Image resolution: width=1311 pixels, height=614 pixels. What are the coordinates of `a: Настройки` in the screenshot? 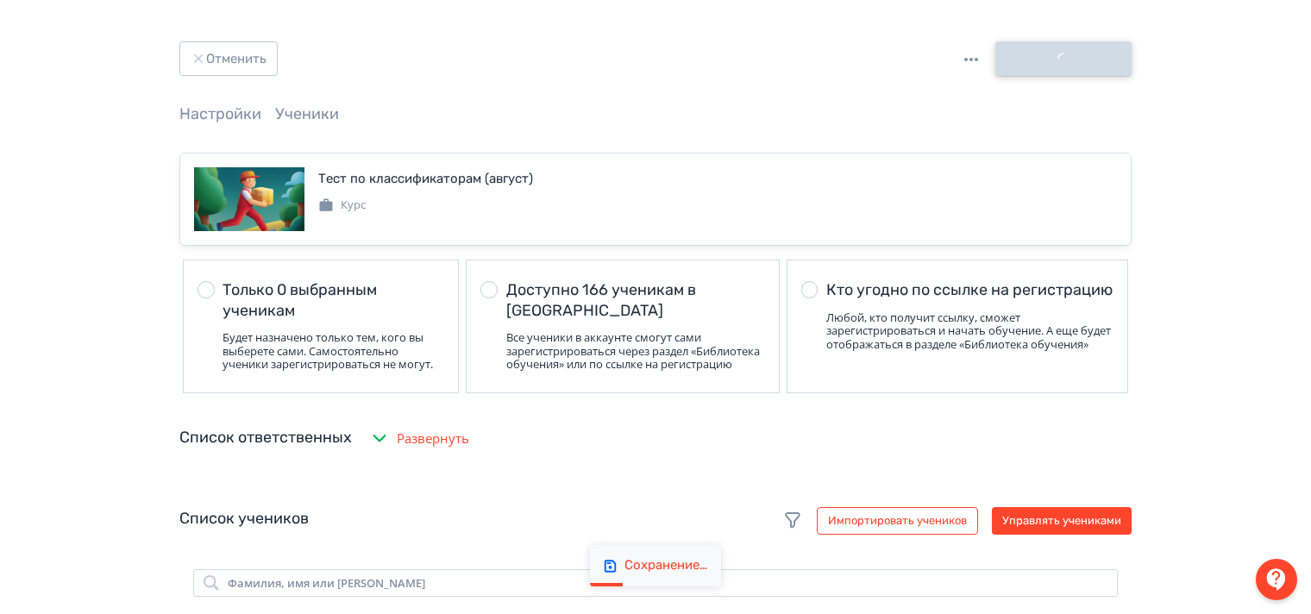 It's located at (220, 114).